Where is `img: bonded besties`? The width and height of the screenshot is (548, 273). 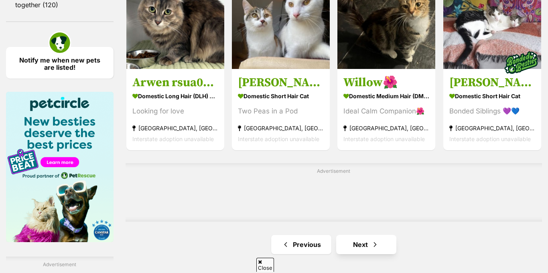 img: bonded besties is located at coordinates (521, 63).